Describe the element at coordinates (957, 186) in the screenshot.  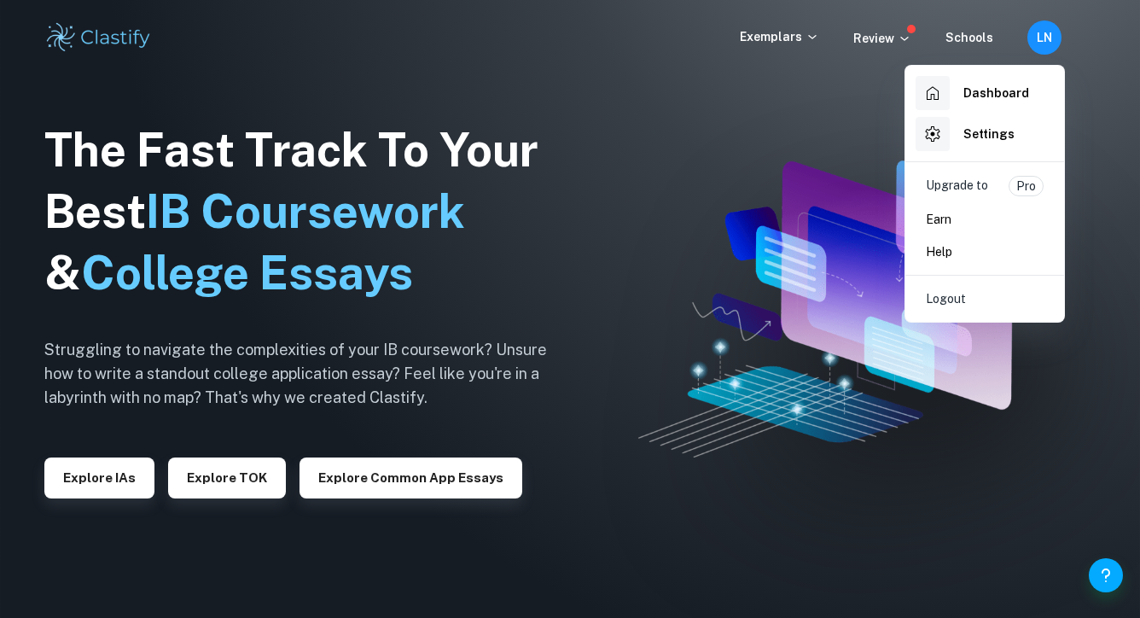
I see `p: Upgrade to` at that location.